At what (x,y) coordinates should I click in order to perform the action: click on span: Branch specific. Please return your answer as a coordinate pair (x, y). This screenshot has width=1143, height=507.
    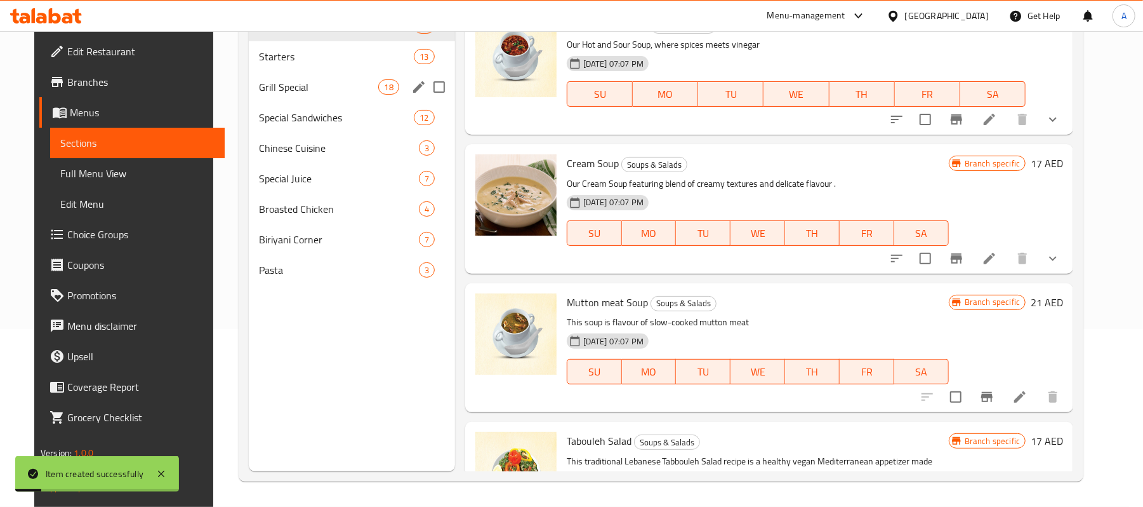
    Looking at the image, I should click on (992, 163).